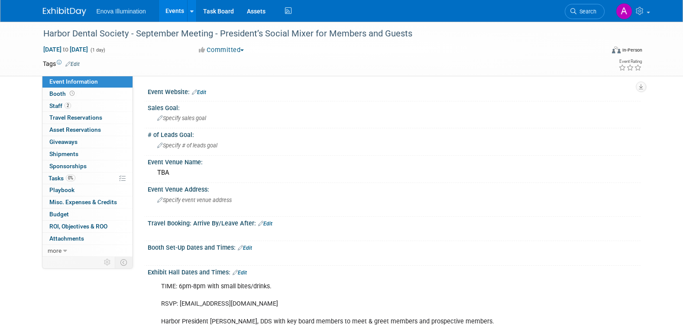  What do you see at coordinates (62, 190) in the screenshot?
I see `span: Playbook` at bounding box center [62, 190].